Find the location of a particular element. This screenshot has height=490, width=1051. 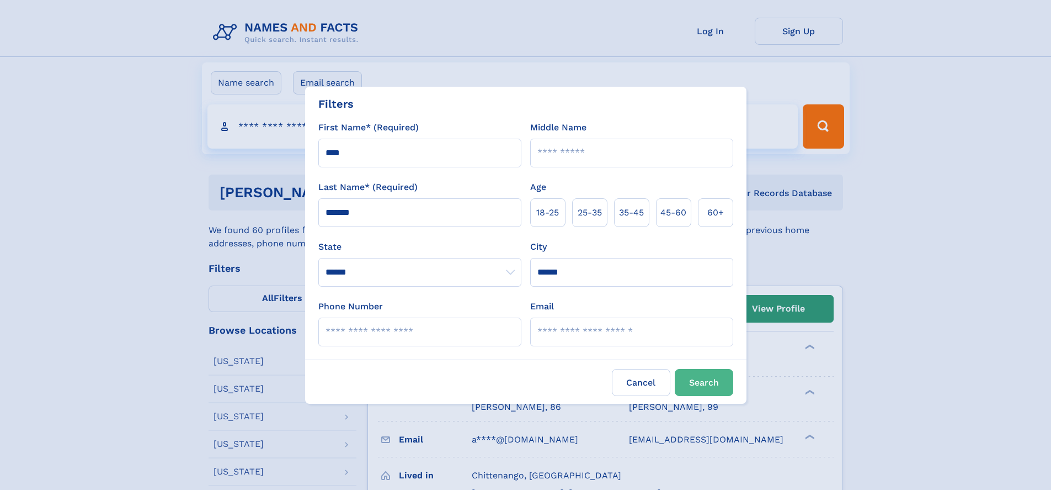

label: City is located at coordinates (539, 247).